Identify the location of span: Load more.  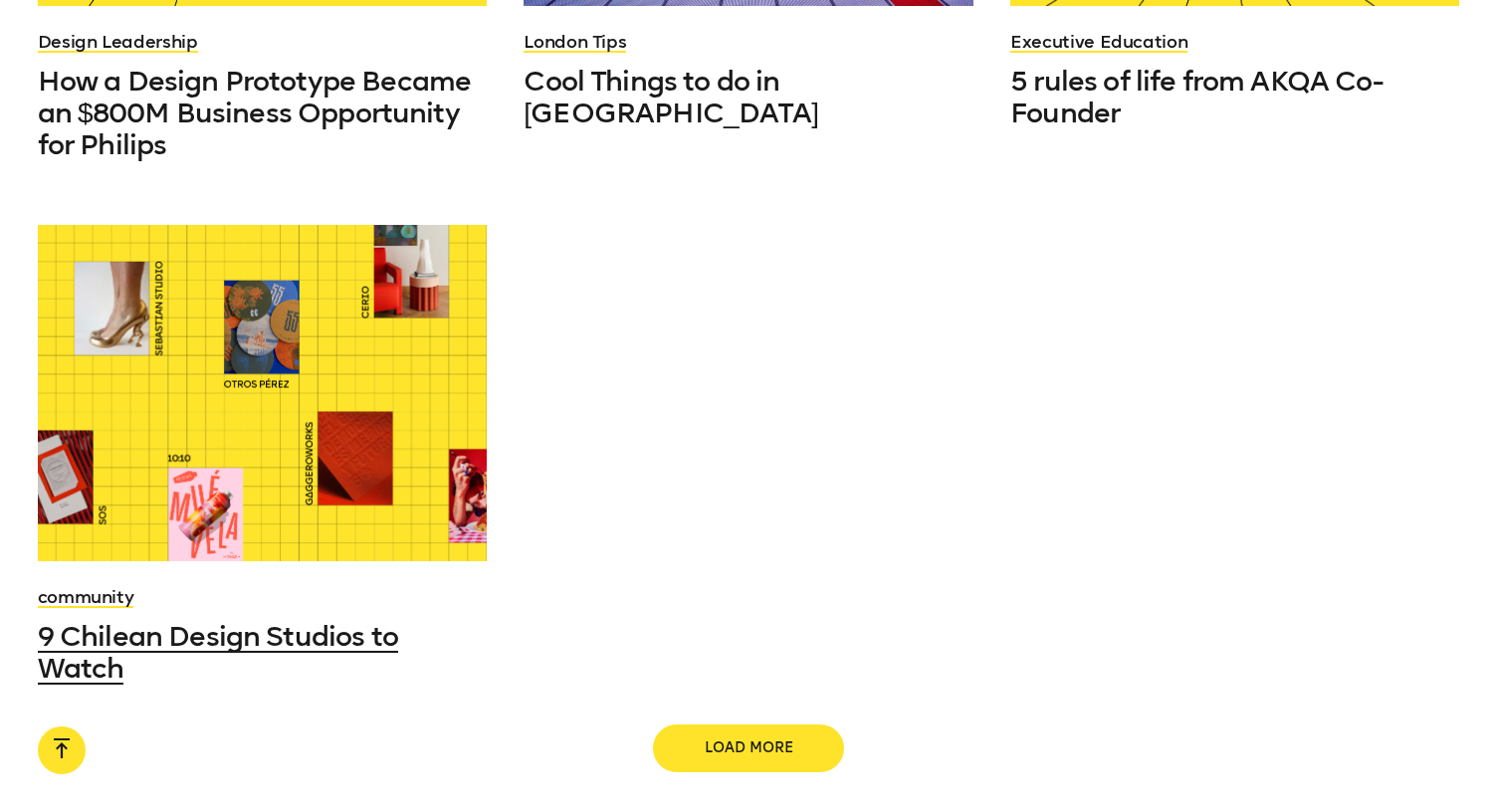
(748, 748).